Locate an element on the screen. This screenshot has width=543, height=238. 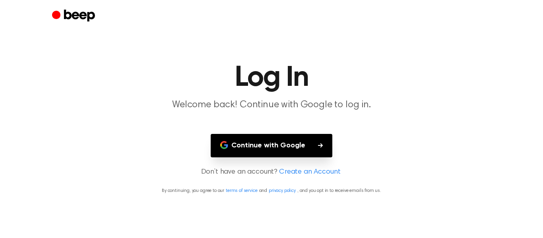
a: Beep is located at coordinates (74, 16).